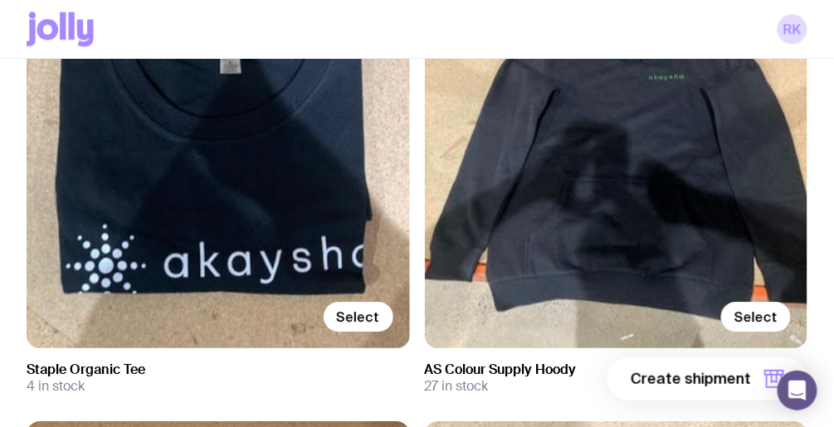  I want to click on a: RK, so click(792, 29).